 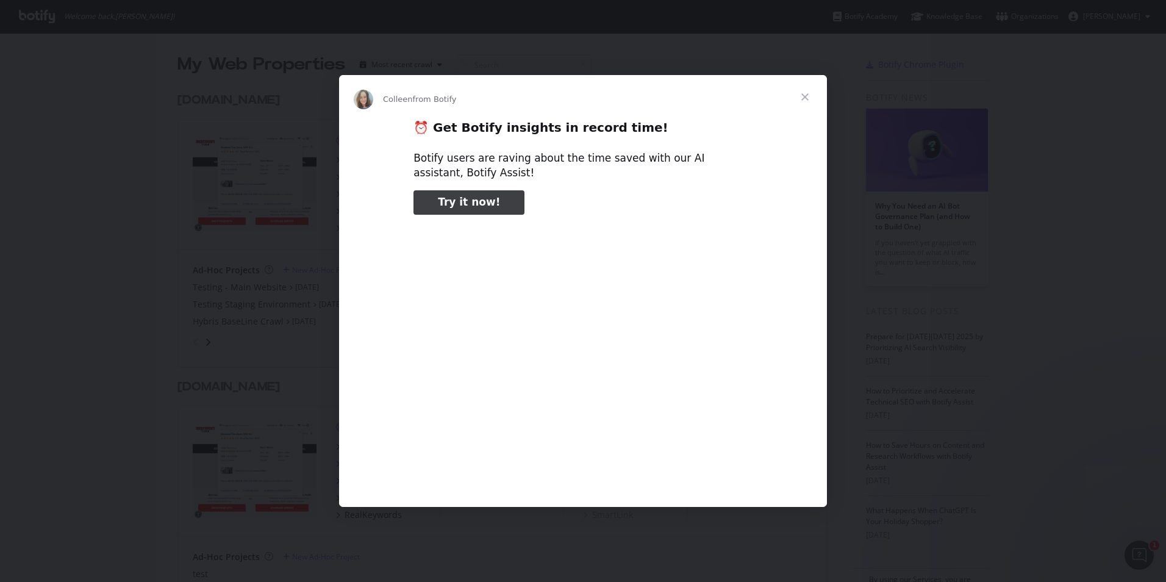 What do you see at coordinates (583, 352) in the screenshot?
I see `video: Play video` at bounding box center [583, 352].